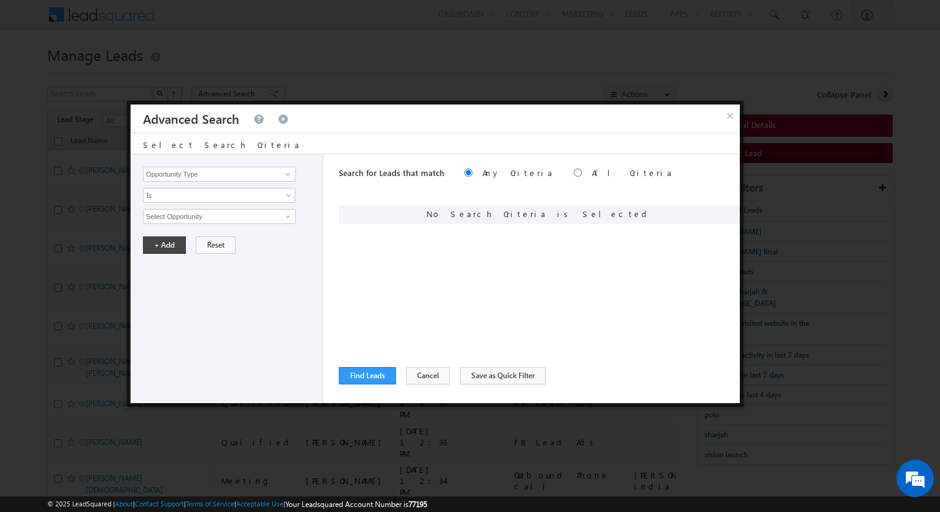 The image size is (940, 512). I want to click on a: Contact Support, so click(159, 503).